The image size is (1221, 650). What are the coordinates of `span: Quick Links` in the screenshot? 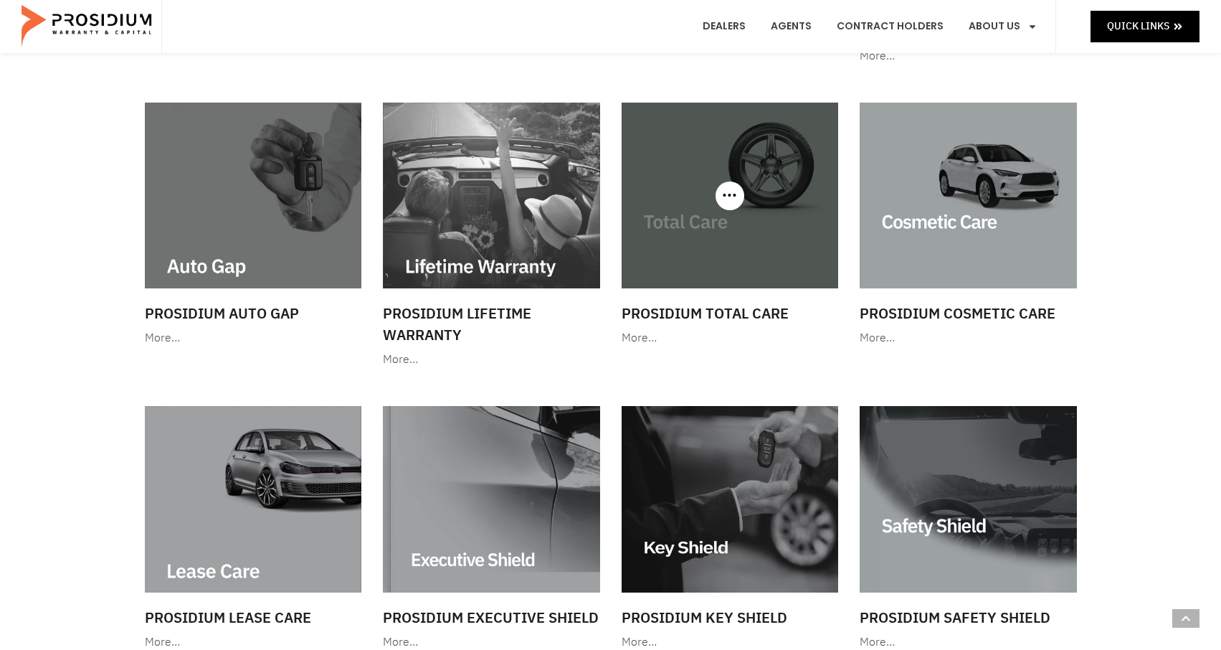 It's located at (1138, 26).